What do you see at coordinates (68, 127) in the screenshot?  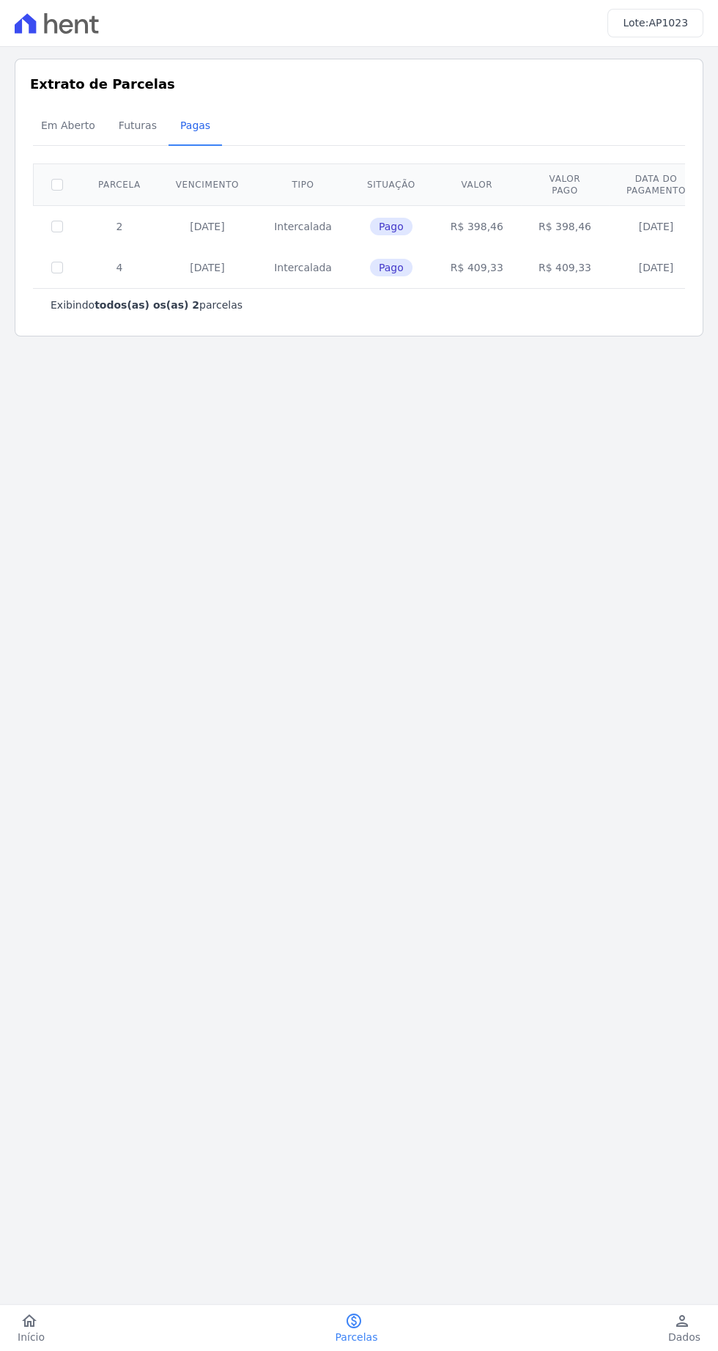 I see `a: Em Aberto` at bounding box center [68, 127].